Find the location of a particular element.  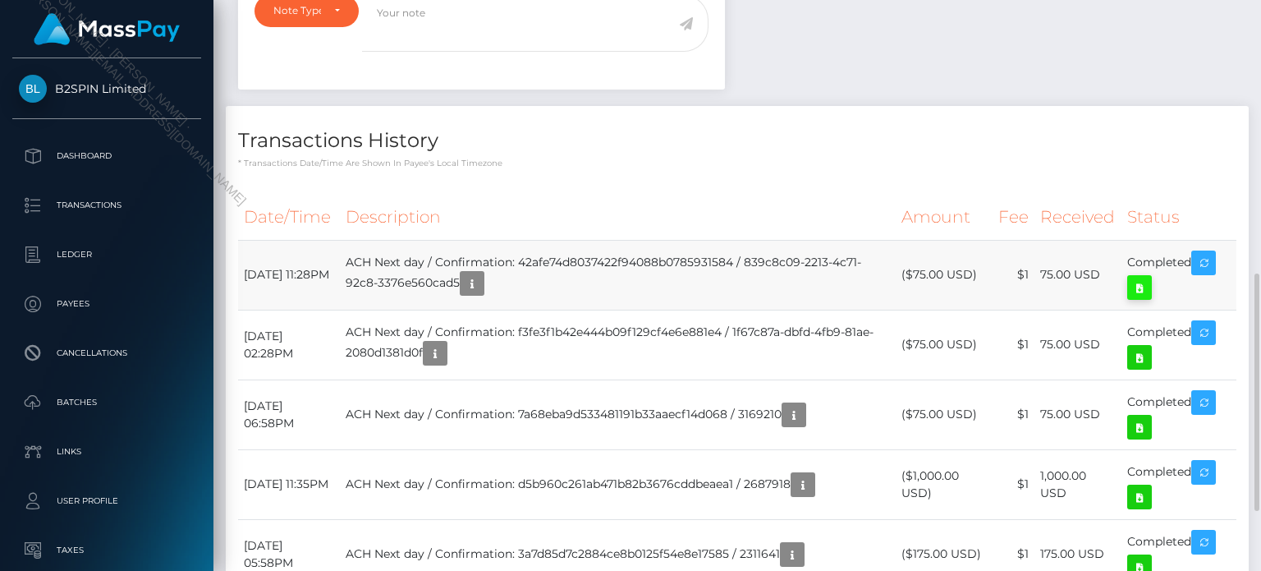

p: Transactions is located at coordinates (107, 205).